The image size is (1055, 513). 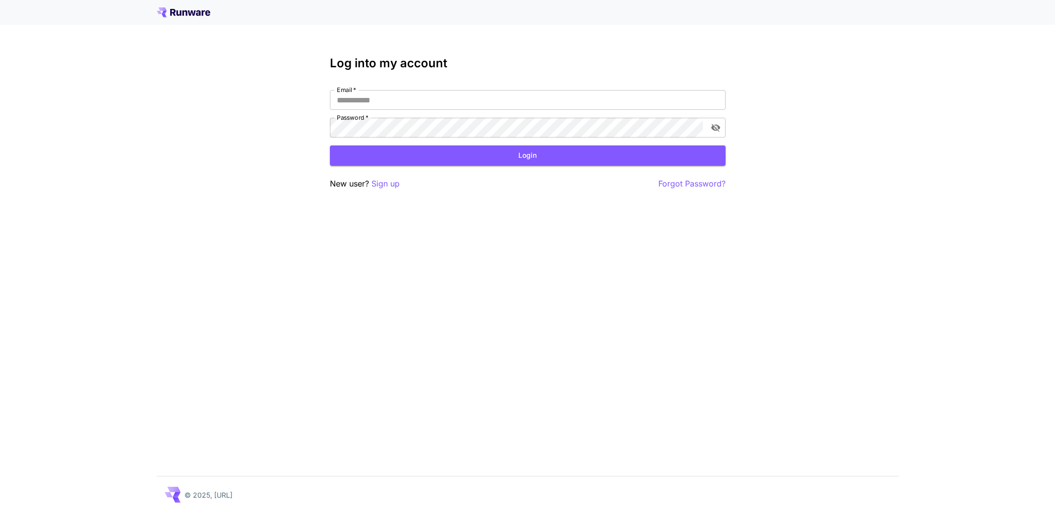 What do you see at coordinates (716, 128) in the screenshot?
I see `button: toggle password visibility` at bounding box center [716, 128].